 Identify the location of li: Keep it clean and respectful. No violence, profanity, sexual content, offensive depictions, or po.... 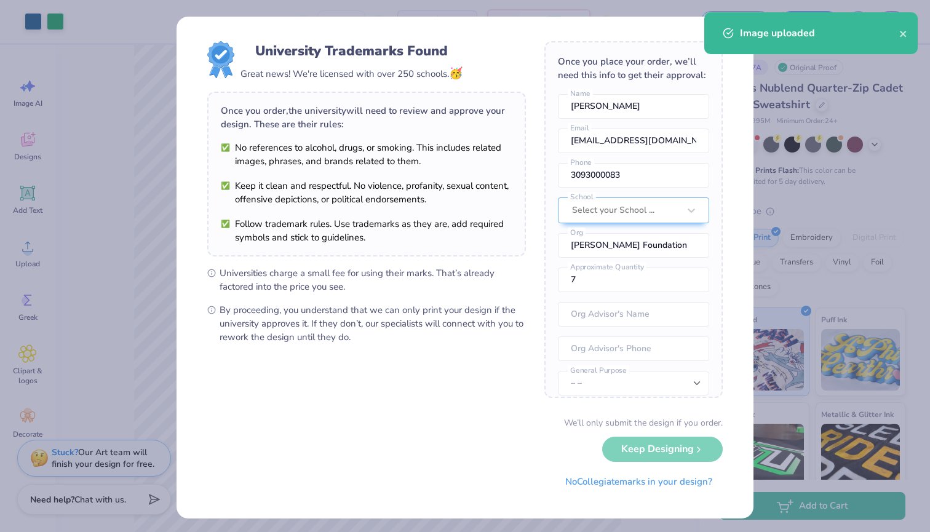
(367, 193).